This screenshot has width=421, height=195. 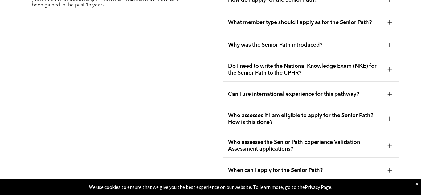 I want to click on span: Can I use international experience for this pathway?, so click(x=305, y=94).